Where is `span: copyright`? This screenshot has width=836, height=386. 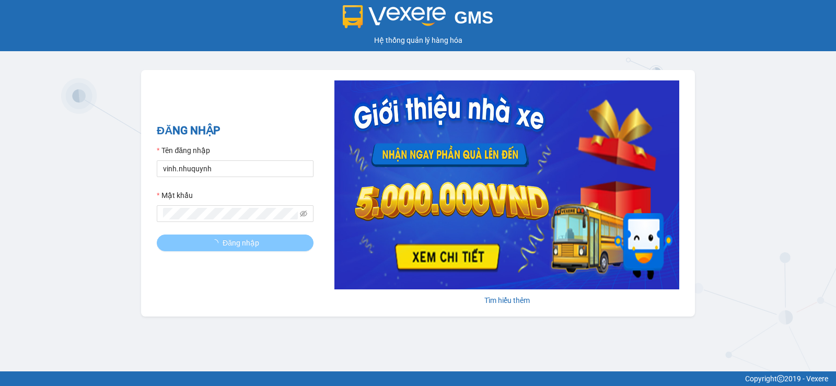
span: copyright is located at coordinates (781, 379).